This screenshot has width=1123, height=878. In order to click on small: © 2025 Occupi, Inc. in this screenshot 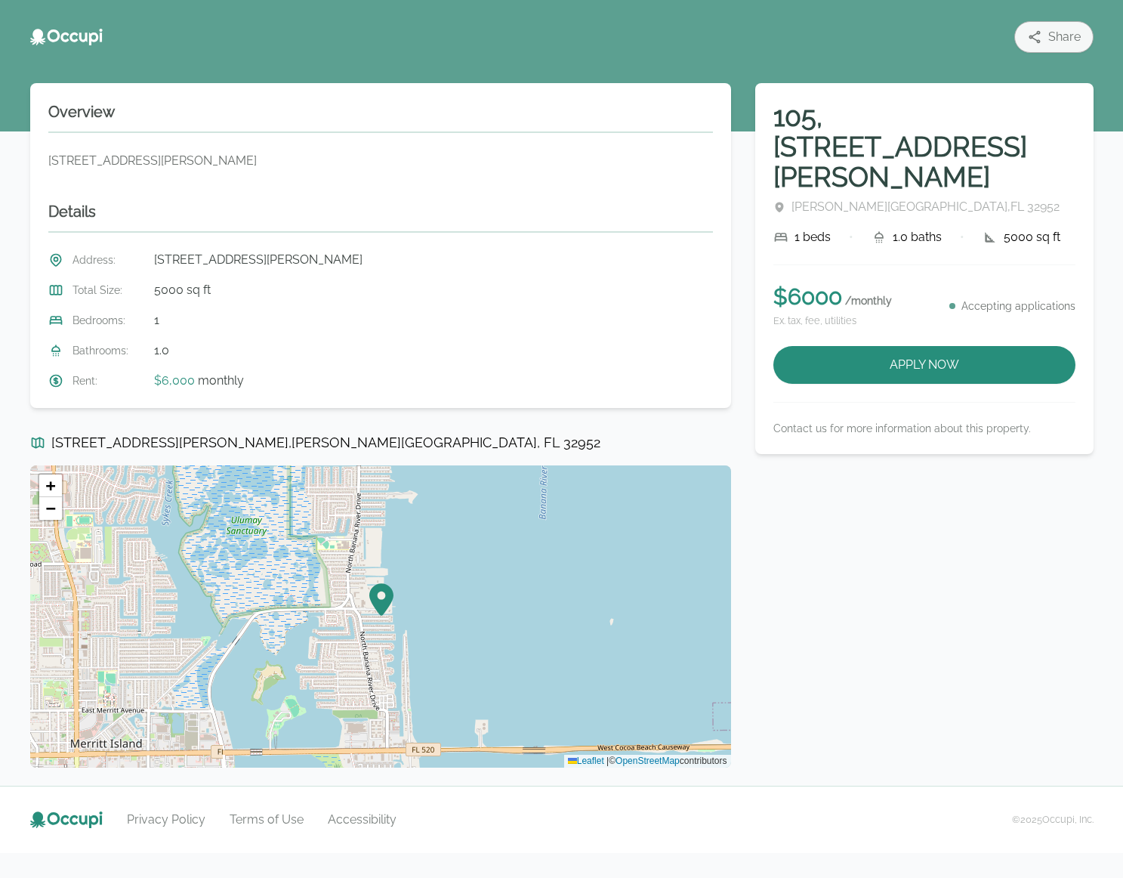, I will do `click(1053, 819)`.